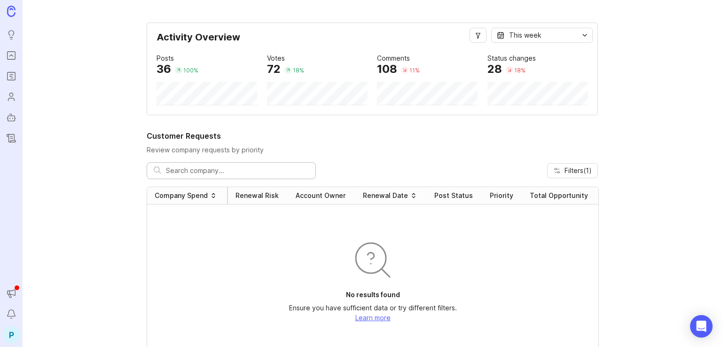 The height and width of the screenshot is (347, 722). Describe the element at coordinates (394, 58) in the screenshot. I see `div: Comments` at that location.